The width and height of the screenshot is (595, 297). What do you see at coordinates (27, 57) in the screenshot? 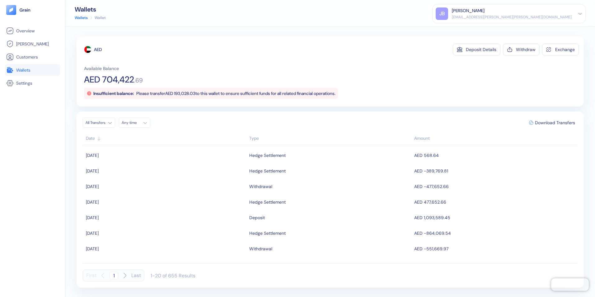
I see `span: Customers` at bounding box center [27, 57].